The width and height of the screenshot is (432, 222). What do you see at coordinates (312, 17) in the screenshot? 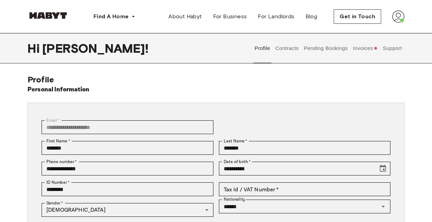
I see `span: Blog` at bounding box center [312, 17].